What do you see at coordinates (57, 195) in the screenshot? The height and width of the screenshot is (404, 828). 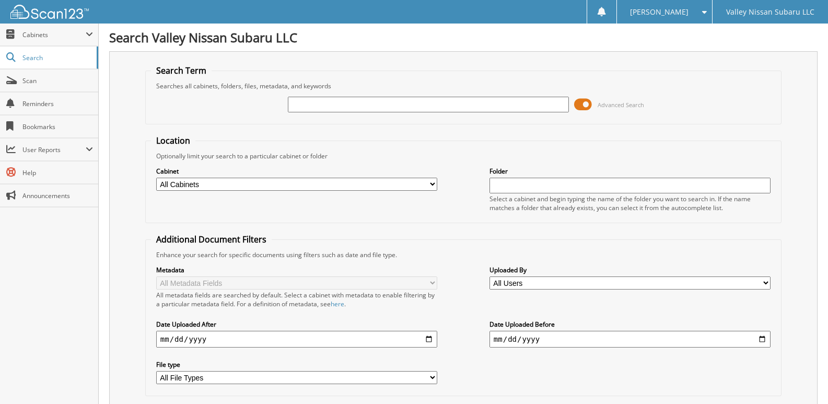 I see `span: Announcements` at bounding box center [57, 195].